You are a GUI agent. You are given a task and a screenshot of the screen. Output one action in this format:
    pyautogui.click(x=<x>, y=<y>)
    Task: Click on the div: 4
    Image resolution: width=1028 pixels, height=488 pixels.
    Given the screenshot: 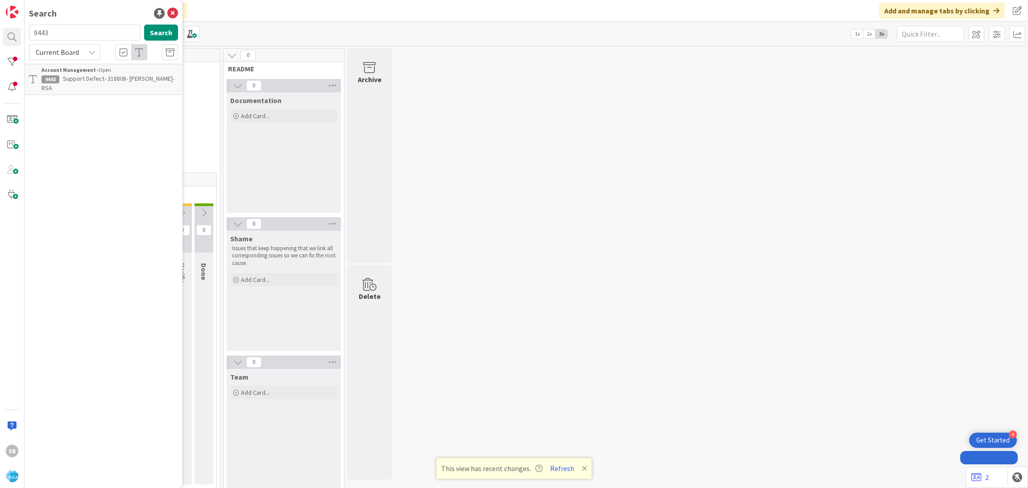 What is the action you would take?
    pyautogui.click(x=1013, y=435)
    